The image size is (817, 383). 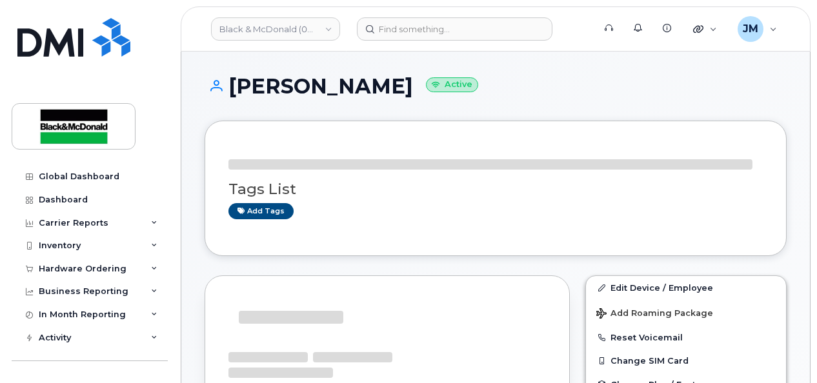 What do you see at coordinates (686, 288) in the screenshot?
I see `a: Edit Device / Employee` at bounding box center [686, 288].